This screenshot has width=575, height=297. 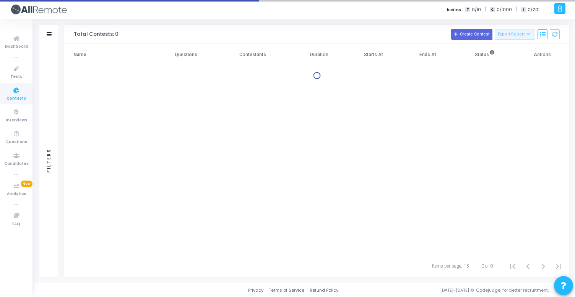 I want to click on span: Analytics, so click(x=16, y=194).